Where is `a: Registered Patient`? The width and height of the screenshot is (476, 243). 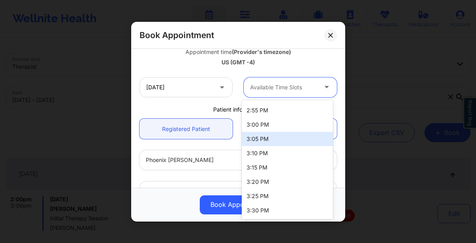
a: Registered Patient is located at coordinates (186, 128).